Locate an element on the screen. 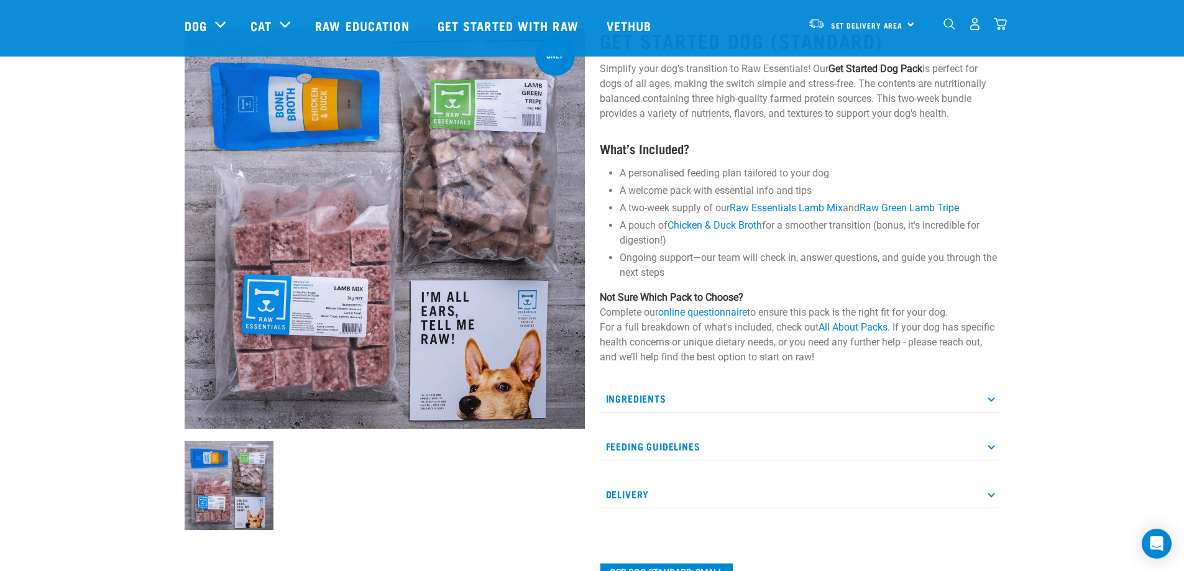 The image size is (1184, 571). a: Raw Education is located at coordinates (363, 25).